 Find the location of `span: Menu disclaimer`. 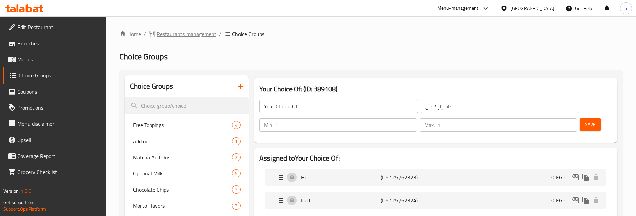

span: Menu disclaimer is located at coordinates (59, 124).